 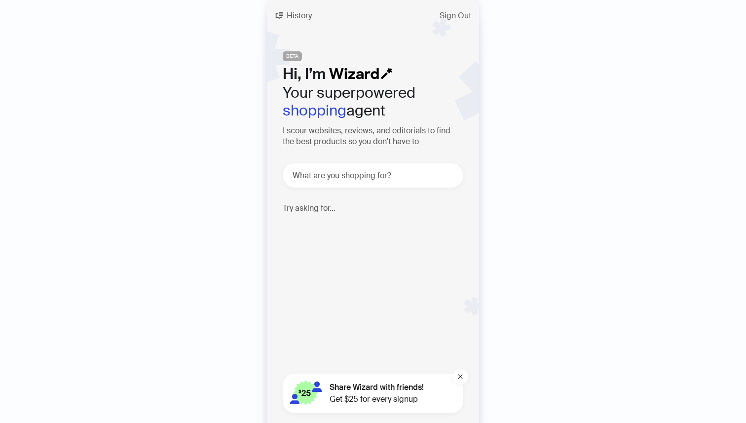 I want to click on span: Sign Out, so click(x=455, y=16).